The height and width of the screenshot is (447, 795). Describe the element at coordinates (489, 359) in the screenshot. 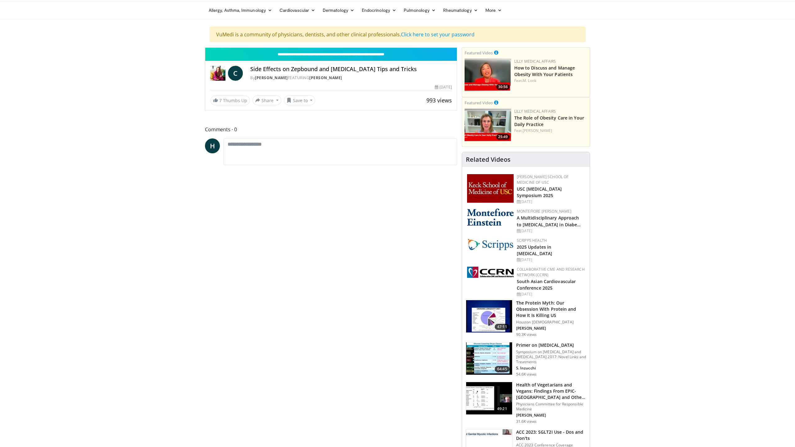

I see `img: 022d2313-3eaa-4549-99ac-ae6801cd1fdc.150x105_q85_crop-smart_upscale.jpg` at that location.